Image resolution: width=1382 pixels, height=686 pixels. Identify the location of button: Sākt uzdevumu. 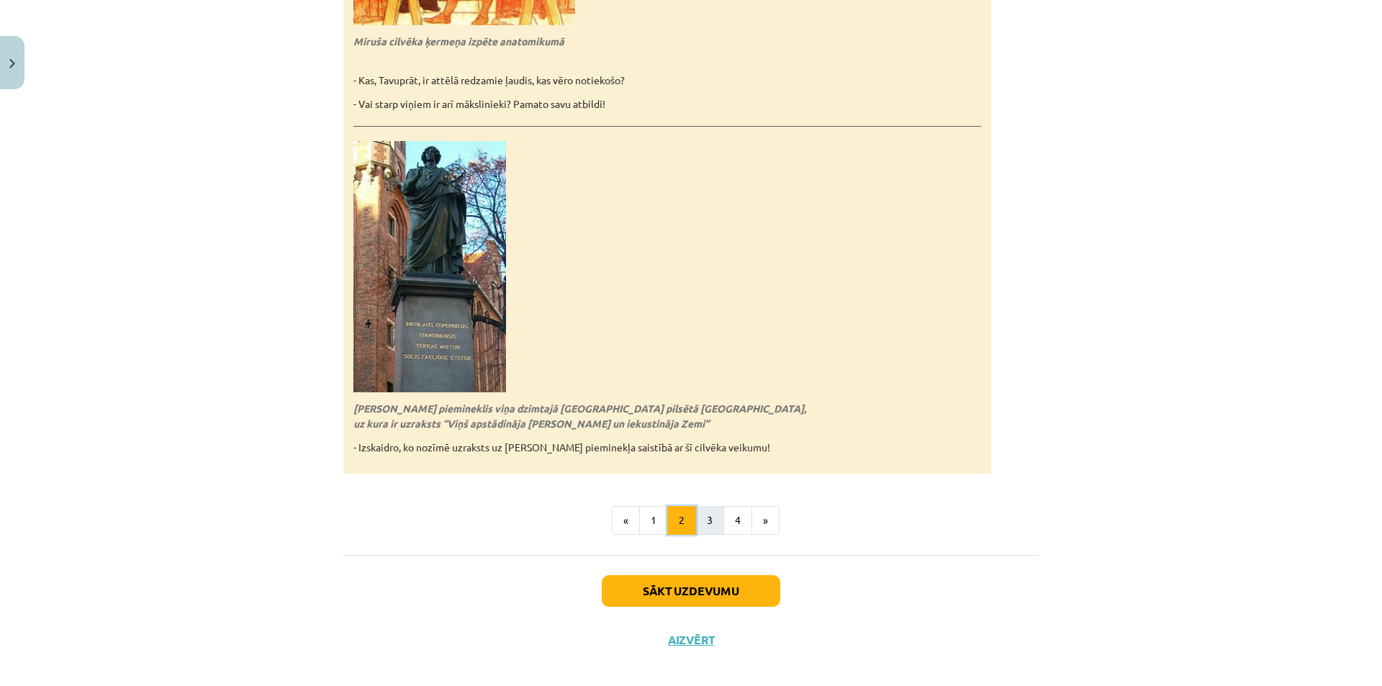
(691, 591).